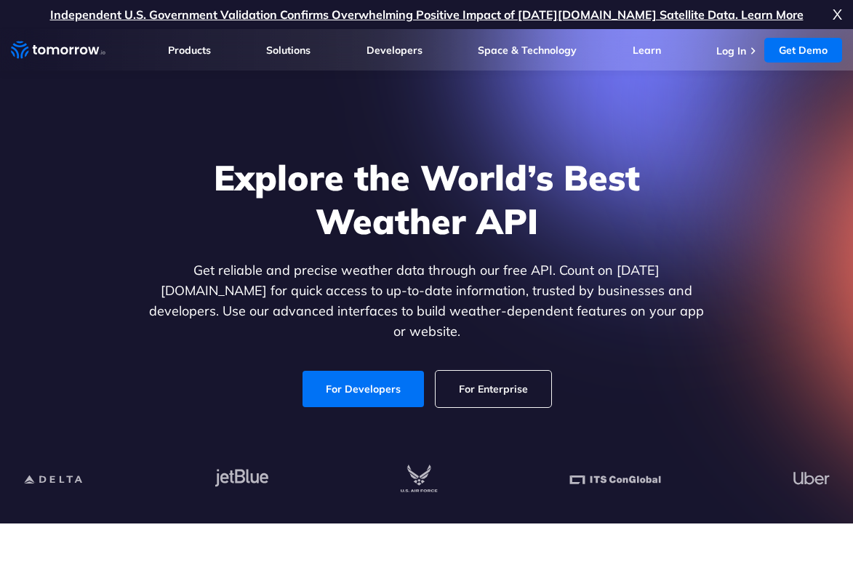  What do you see at coordinates (288, 50) in the screenshot?
I see `a: Solutions` at bounding box center [288, 50].